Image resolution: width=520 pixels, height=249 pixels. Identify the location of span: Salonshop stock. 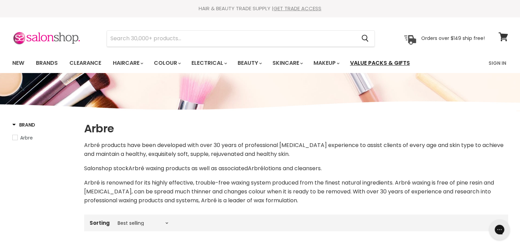
(106, 168).